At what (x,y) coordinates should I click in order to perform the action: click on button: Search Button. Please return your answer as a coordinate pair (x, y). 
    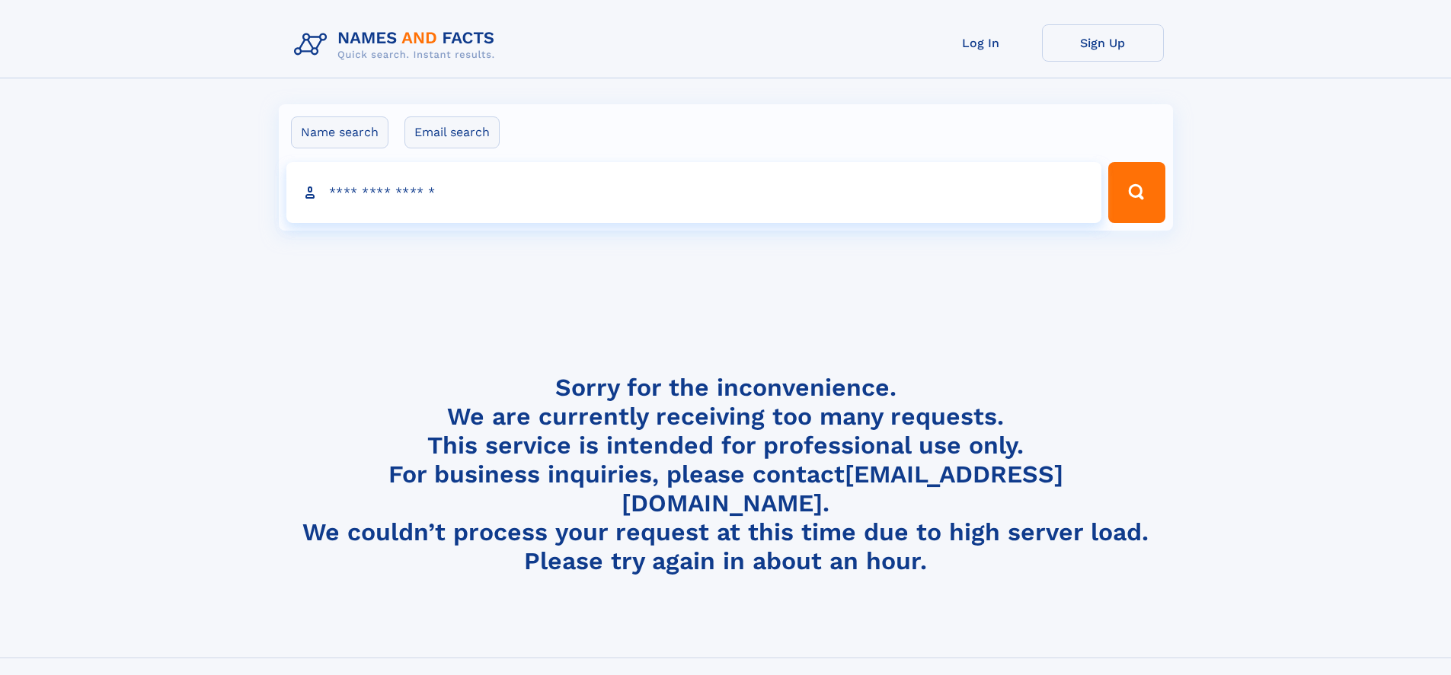
    Looking at the image, I should click on (1136, 193).